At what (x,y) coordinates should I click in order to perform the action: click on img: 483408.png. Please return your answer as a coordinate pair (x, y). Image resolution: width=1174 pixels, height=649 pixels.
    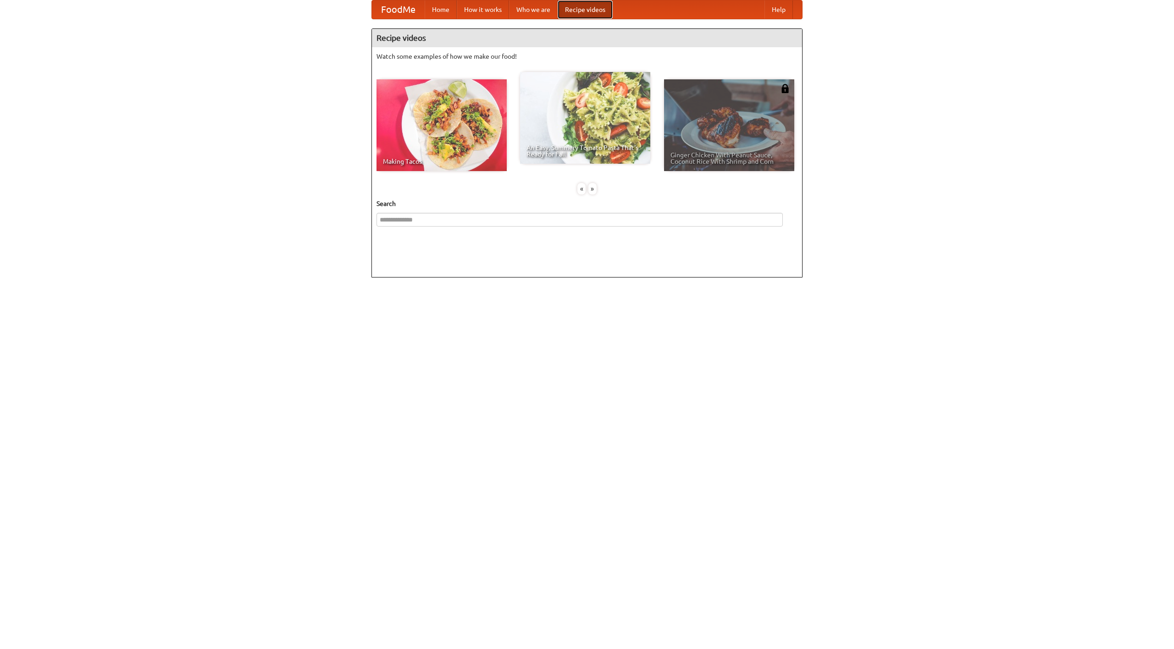
    Looking at the image, I should click on (785, 89).